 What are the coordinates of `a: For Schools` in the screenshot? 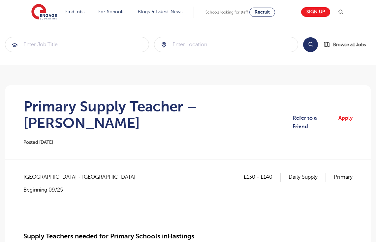 It's located at (111, 12).